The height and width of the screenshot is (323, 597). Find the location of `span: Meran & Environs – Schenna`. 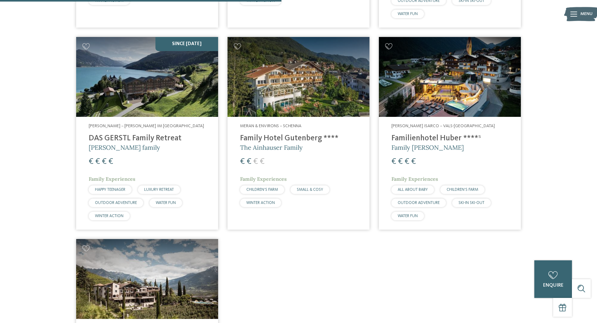

span: Meran & Environs – Schenna is located at coordinates (271, 126).